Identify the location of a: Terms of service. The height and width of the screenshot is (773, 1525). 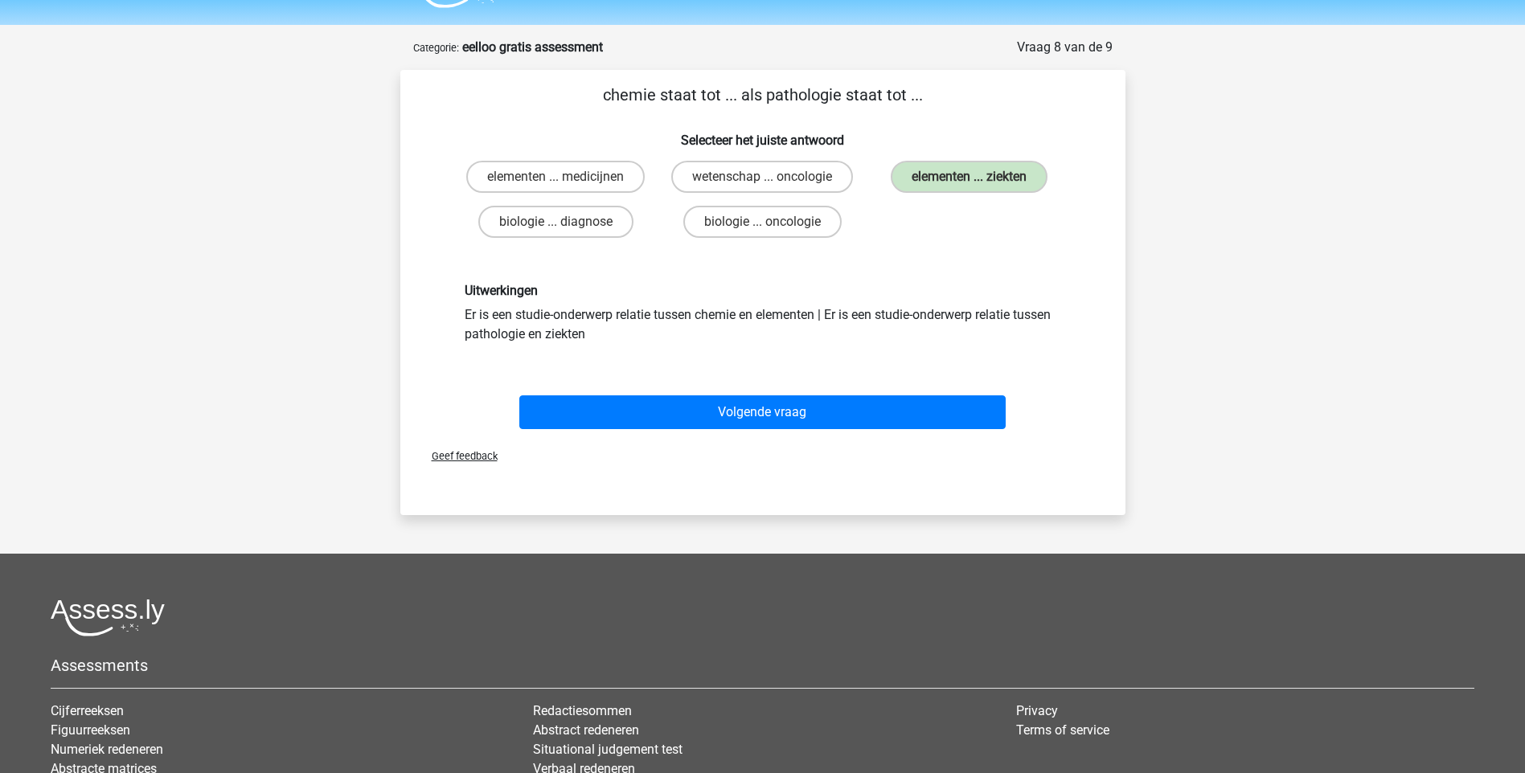
(1062, 730).